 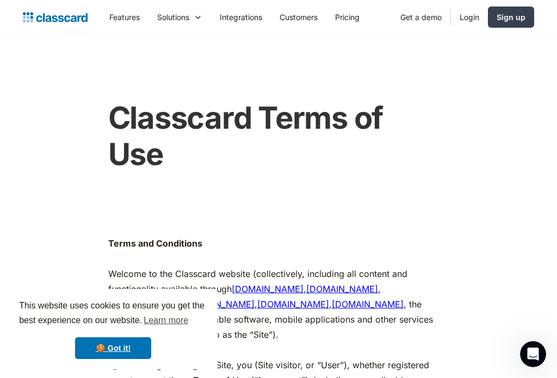 What do you see at coordinates (511, 17) in the screenshot?
I see `a: Sign up` at bounding box center [511, 17].